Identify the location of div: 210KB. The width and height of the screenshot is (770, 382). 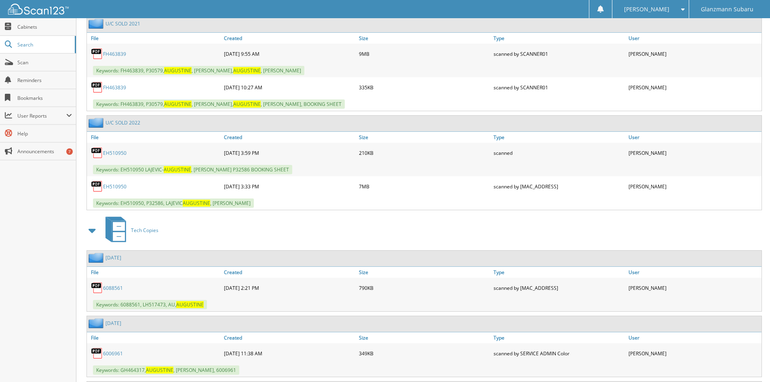
(424, 153).